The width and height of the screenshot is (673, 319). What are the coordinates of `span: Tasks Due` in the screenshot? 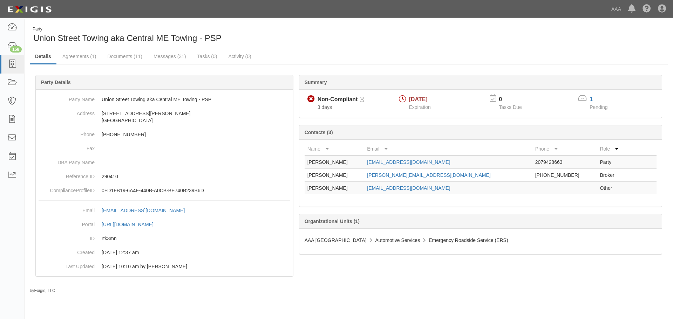 It's located at (510, 107).